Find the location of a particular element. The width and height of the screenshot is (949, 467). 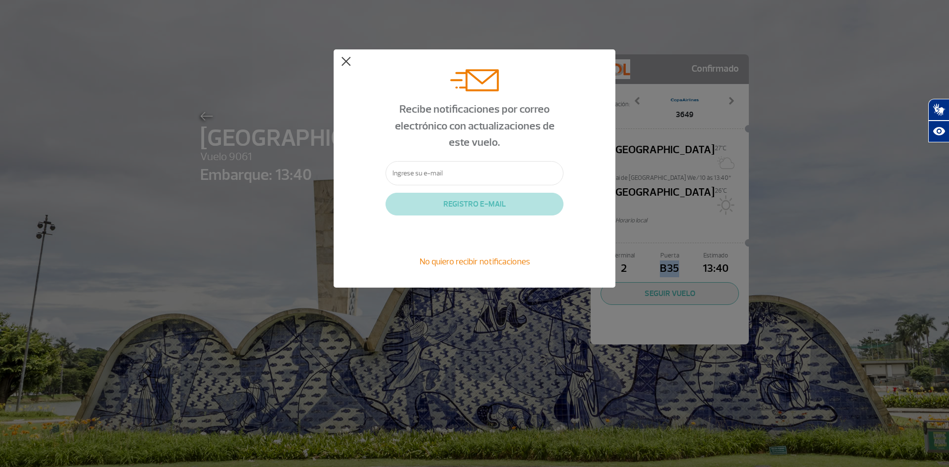

input: Ingrese su e-mail is located at coordinates (474, 173).